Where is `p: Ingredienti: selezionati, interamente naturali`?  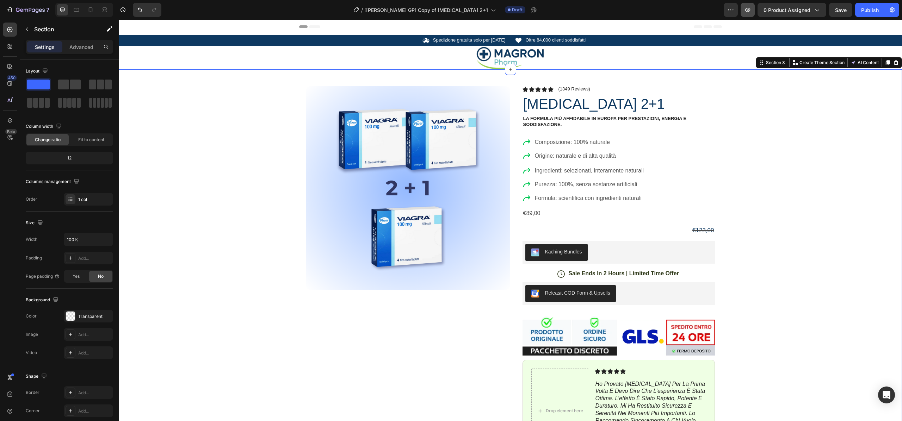
p: Ingredienti: selezionati, interamente naturali is located at coordinates (471, 151).